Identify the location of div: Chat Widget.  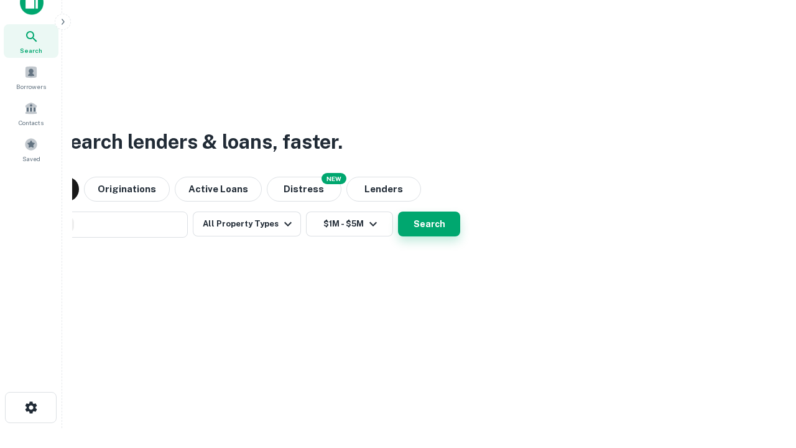
(765, 378).